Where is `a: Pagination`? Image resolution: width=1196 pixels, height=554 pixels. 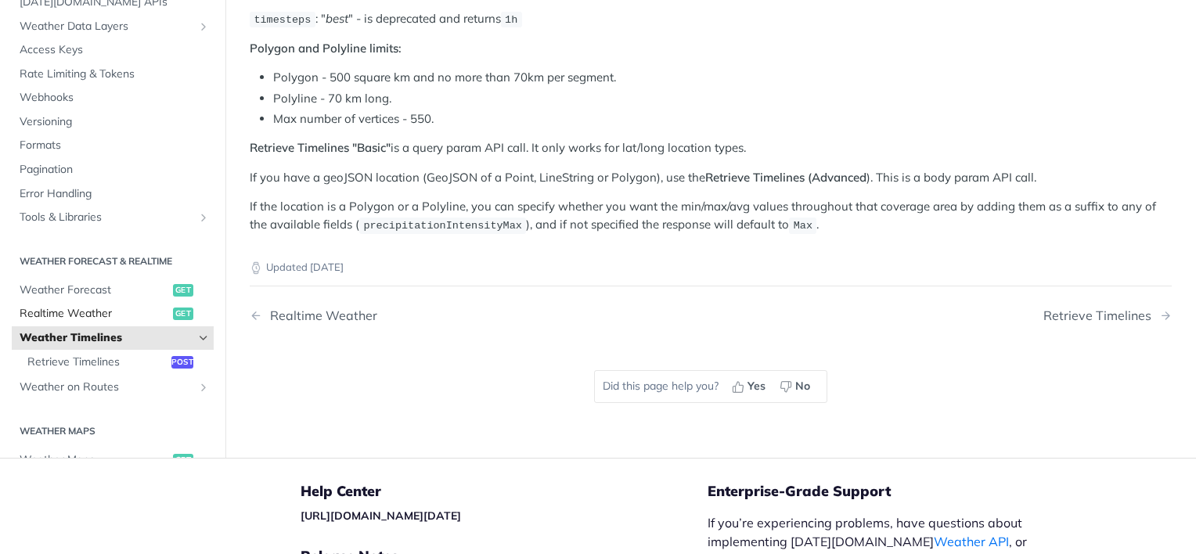 a: Pagination is located at coordinates (113, 170).